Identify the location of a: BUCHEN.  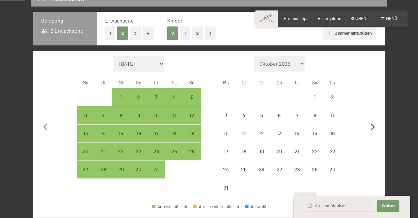
(358, 18).